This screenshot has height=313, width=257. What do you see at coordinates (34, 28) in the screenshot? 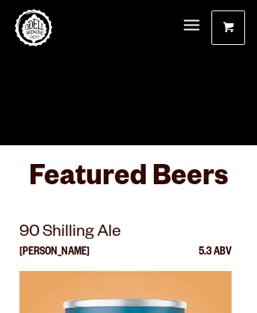
I see `a: Odell Home` at bounding box center [34, 28].